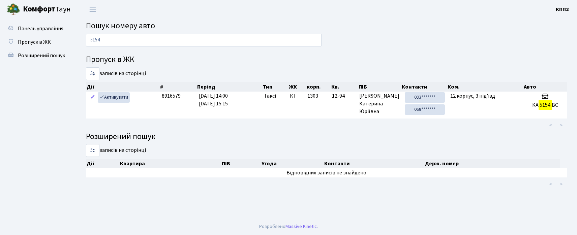 This screenshot has height=235, width=577. Describe the element at coordinates (545, 105) in the screenshot. I see `h5: KA BC` at that location.